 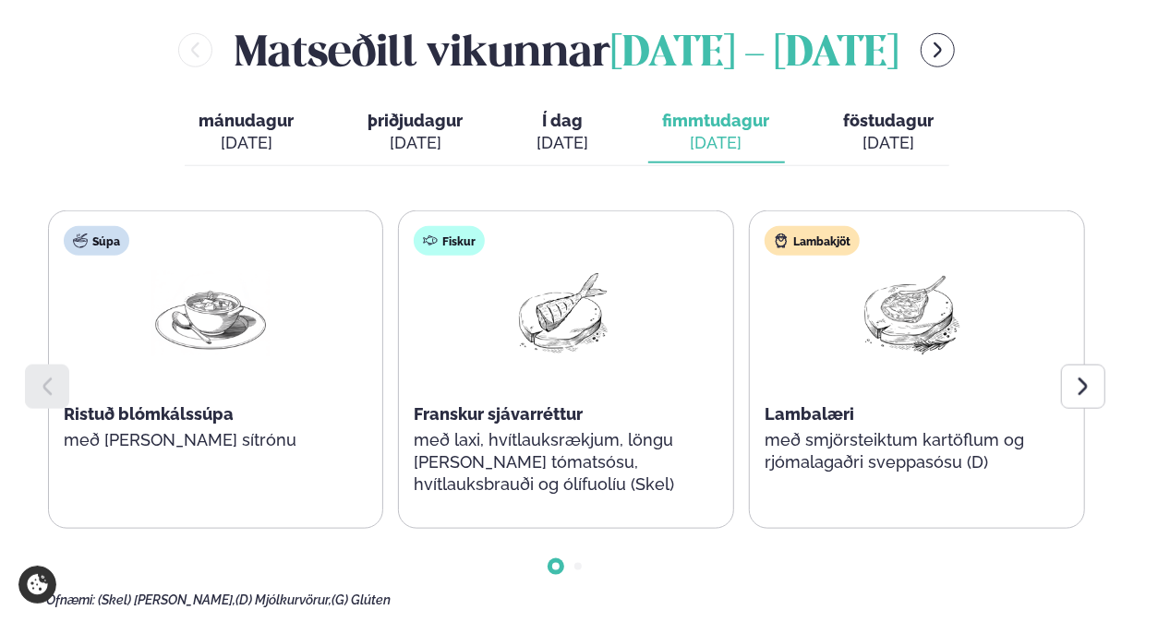 What do you see at coordinates (912, 452) in the screenshot?
I see `p: með smjörsteiktum kartöflum og rjómalagaðri sveppasósu (D)` at bounding box center [912, 452].